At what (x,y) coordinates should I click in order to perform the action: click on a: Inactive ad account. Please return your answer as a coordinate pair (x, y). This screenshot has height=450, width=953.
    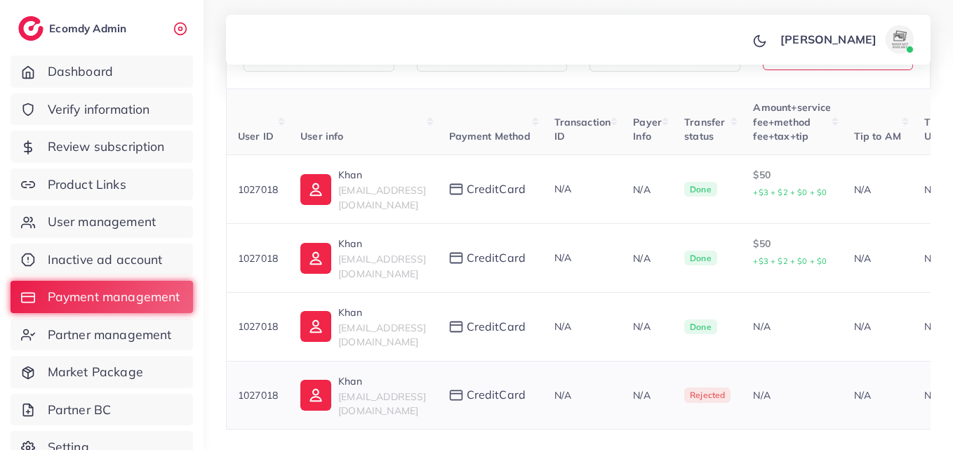
    Looking at the image, I should click on (102, 260).